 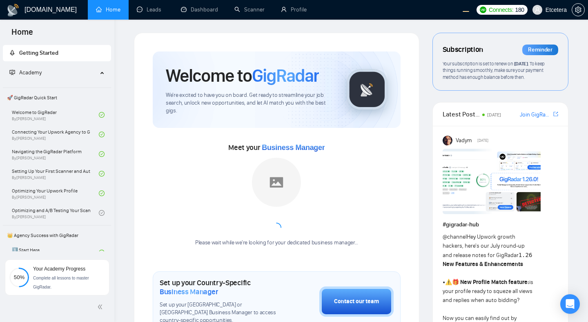 What do you see at coordinates (500, 225) in the screenshot?
I see `h1: # gigradar-hub` at bounding box center [500, 225].